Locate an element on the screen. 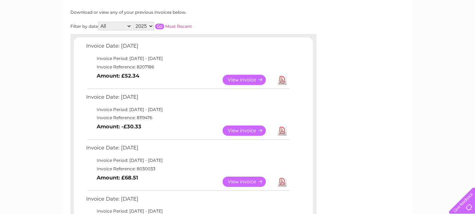 Image resolution: width=475 pixels, height=214 pixels. div: Filter by date is located at coordinates (163, 26).